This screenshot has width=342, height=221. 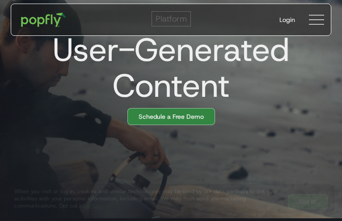 What do you see at coordinates (287, 20) in the screenshot?
I see `div: Login` at bounding box center [287, 20].